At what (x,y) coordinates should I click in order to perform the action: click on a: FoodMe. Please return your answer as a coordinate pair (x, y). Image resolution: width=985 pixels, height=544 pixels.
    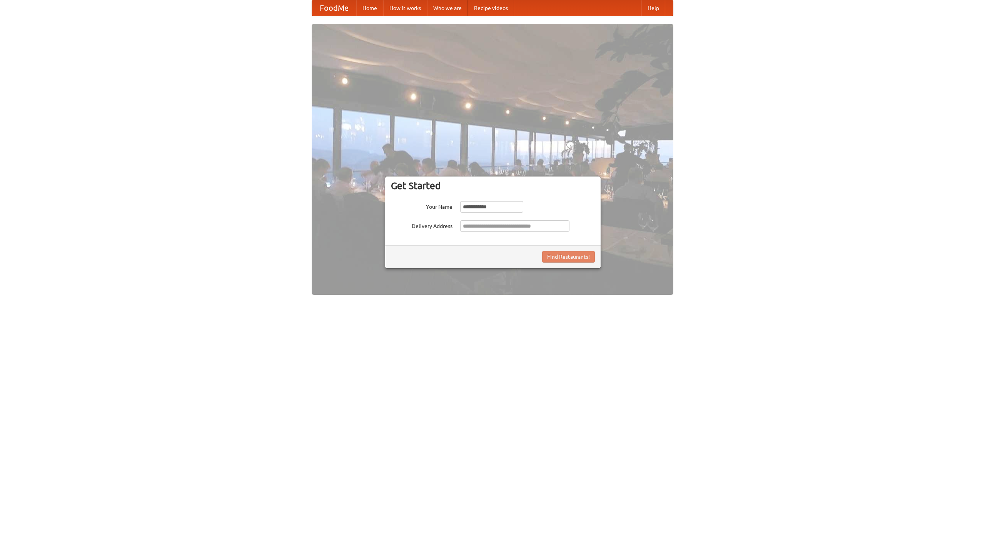
    Looking at the image, I should click on (334, 8).